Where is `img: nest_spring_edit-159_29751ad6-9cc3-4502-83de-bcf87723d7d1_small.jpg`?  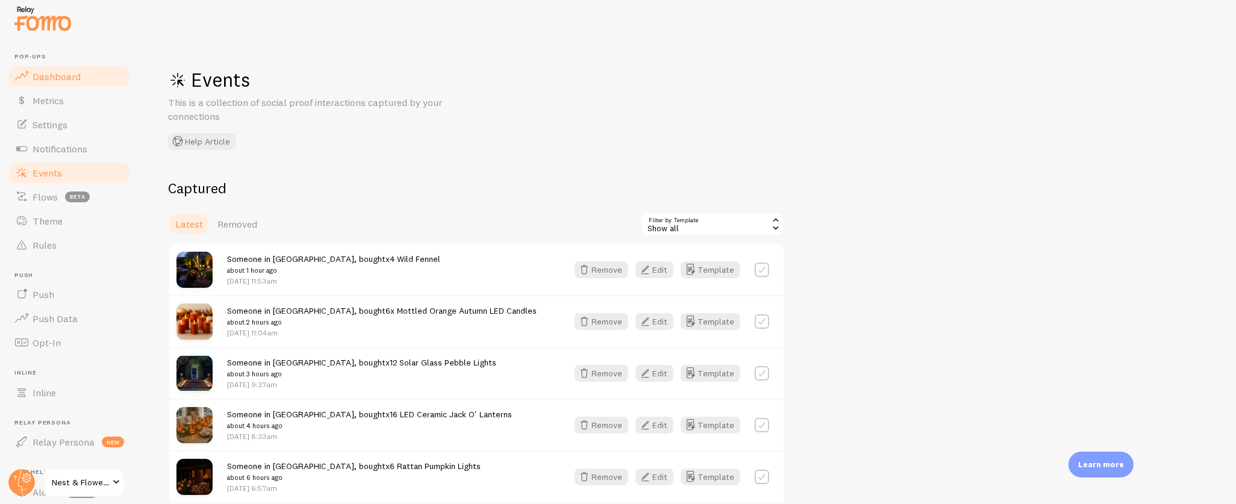
img: nest_spring_edit-159_29751ad6-9cc3-4502-83de-bcf87723d7d1_small.jpg is located at coordinates (195, 270).